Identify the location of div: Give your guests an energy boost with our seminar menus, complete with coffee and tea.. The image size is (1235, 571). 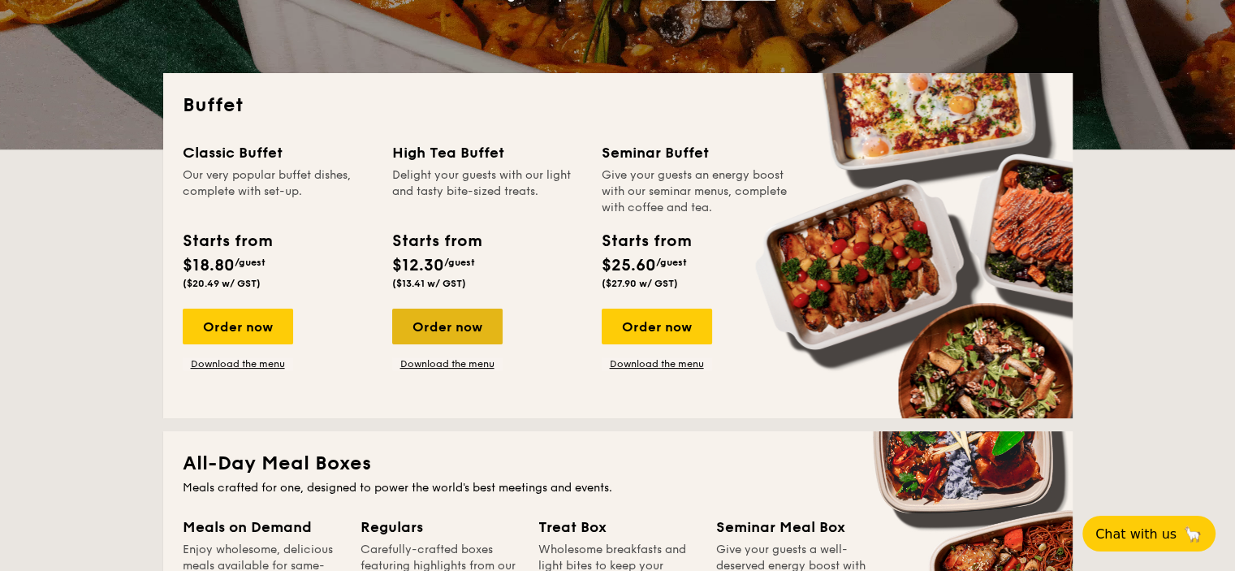
(697, 192).